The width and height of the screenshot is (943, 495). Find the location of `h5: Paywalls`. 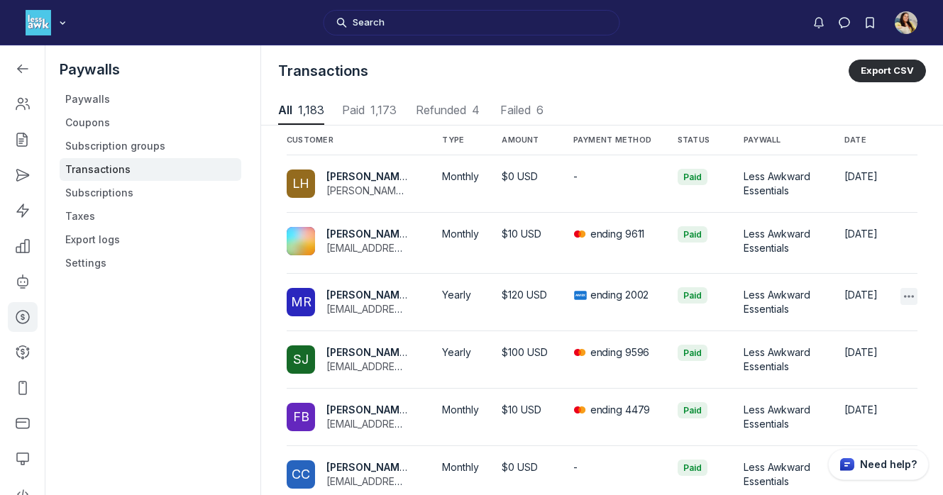

h5: Paywalls is located at coordinates (150, 70).